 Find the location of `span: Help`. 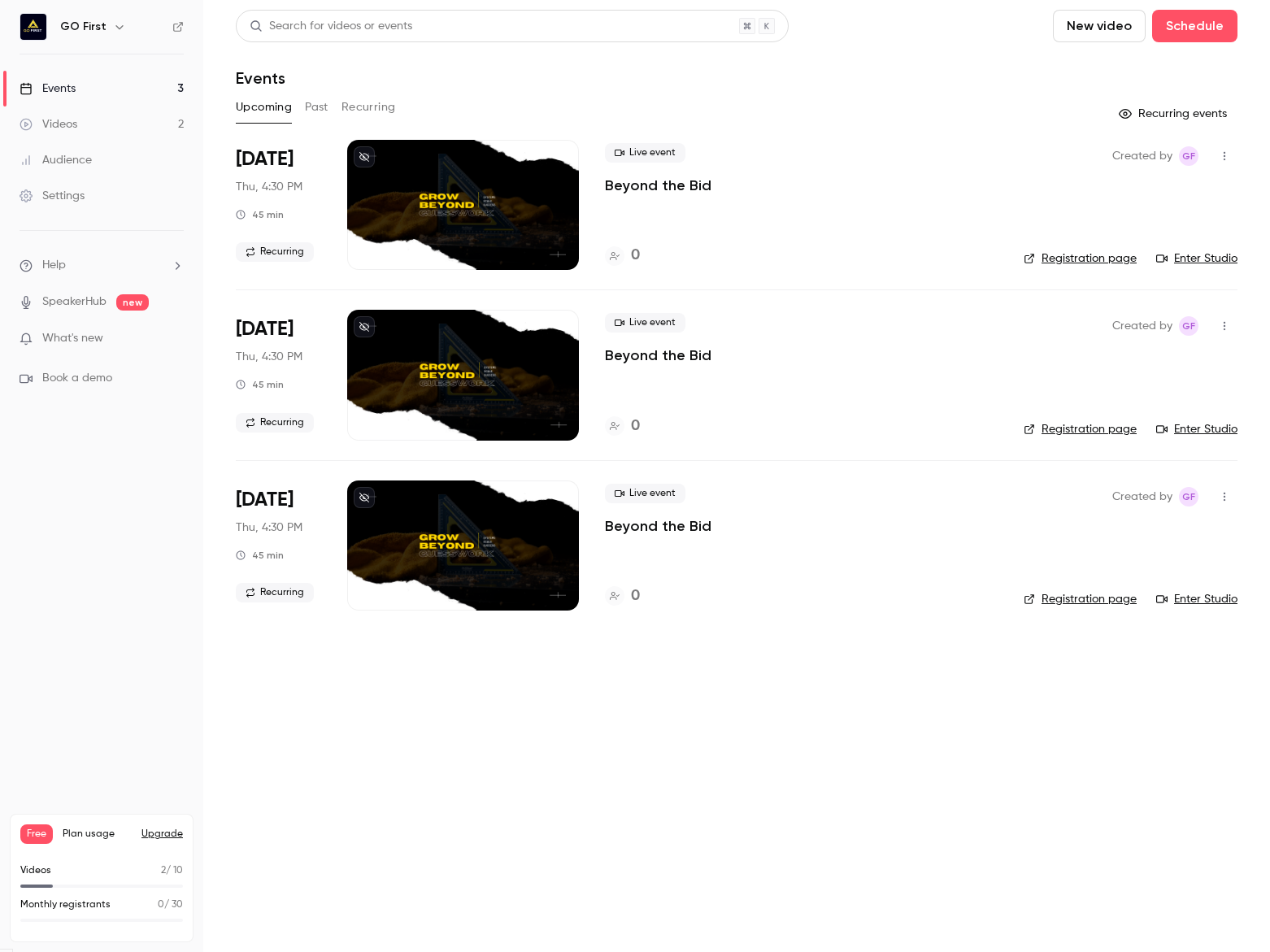

span: Help is located at coordinates (54, 265).